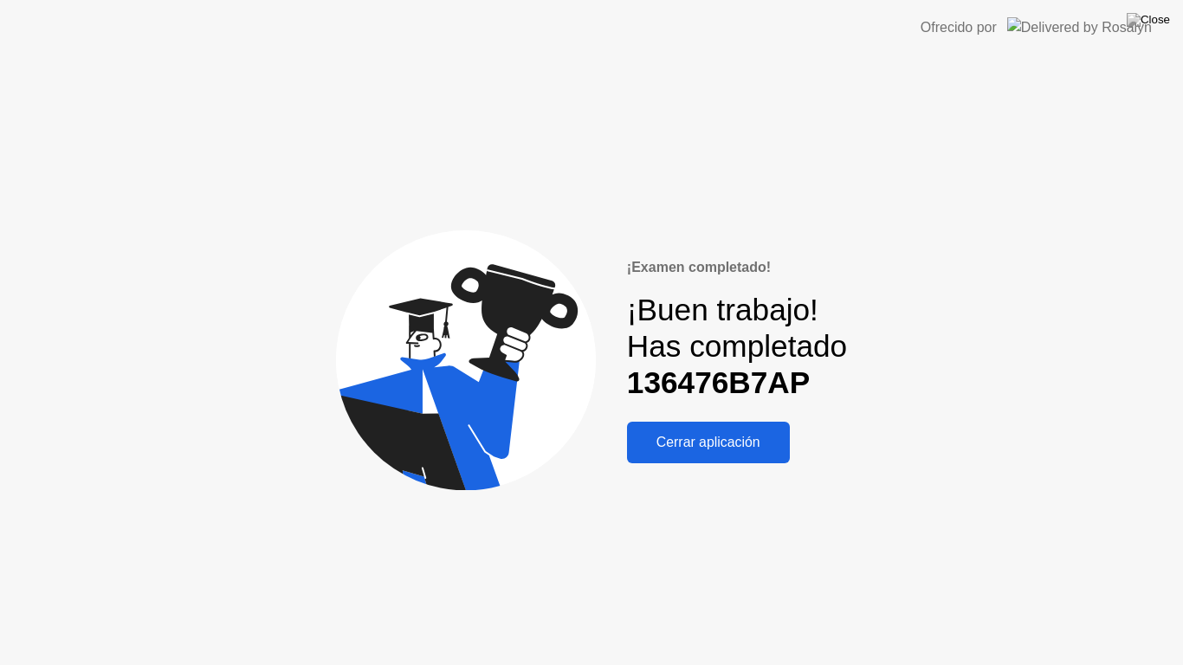  What do you see at coordinates (708, 442) in the screenshot?
I see `button: Cerrar aplicación` at bounding box center [708, 442].